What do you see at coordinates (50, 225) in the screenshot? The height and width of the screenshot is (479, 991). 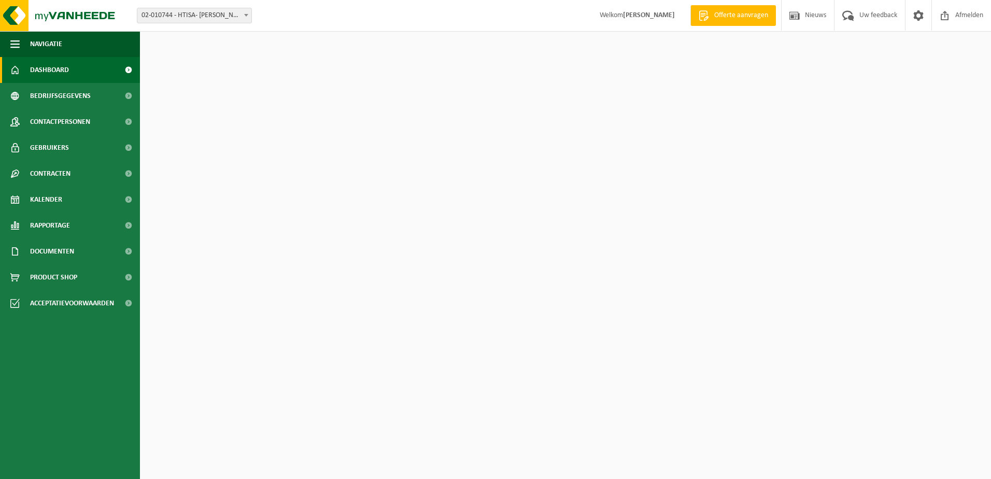 I see `span: Rapportage` at bounding box center [50, 225].